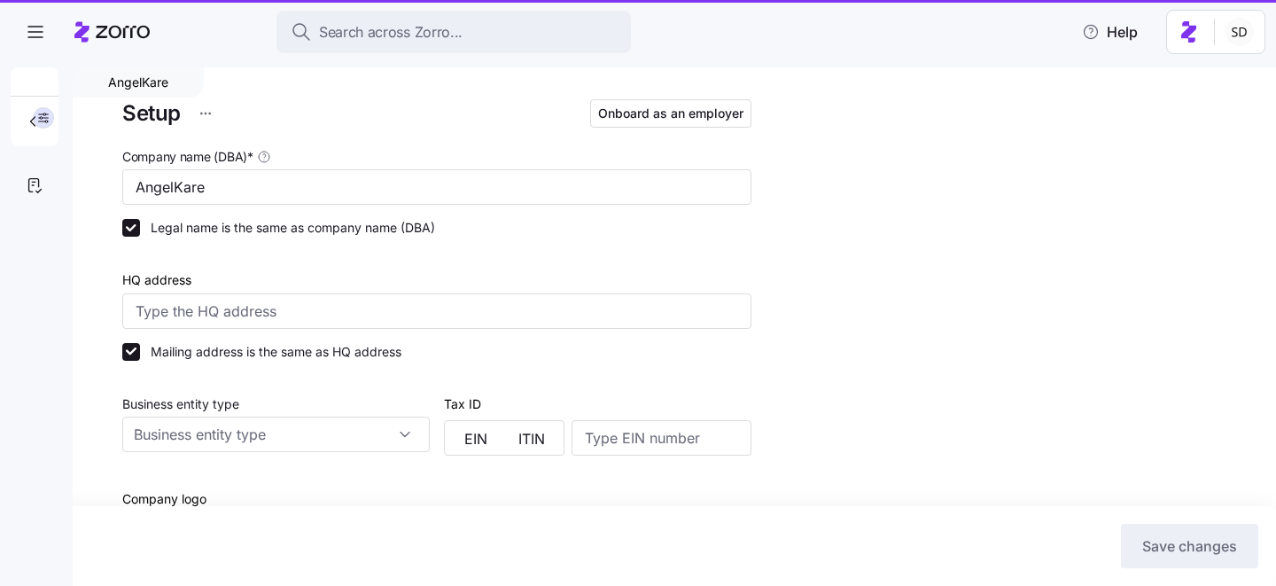 This screenshot has width=1276, height=586. Describe the element at coordinates (276, 434) in the screenshot. I see `input: Business entity type` at that location.